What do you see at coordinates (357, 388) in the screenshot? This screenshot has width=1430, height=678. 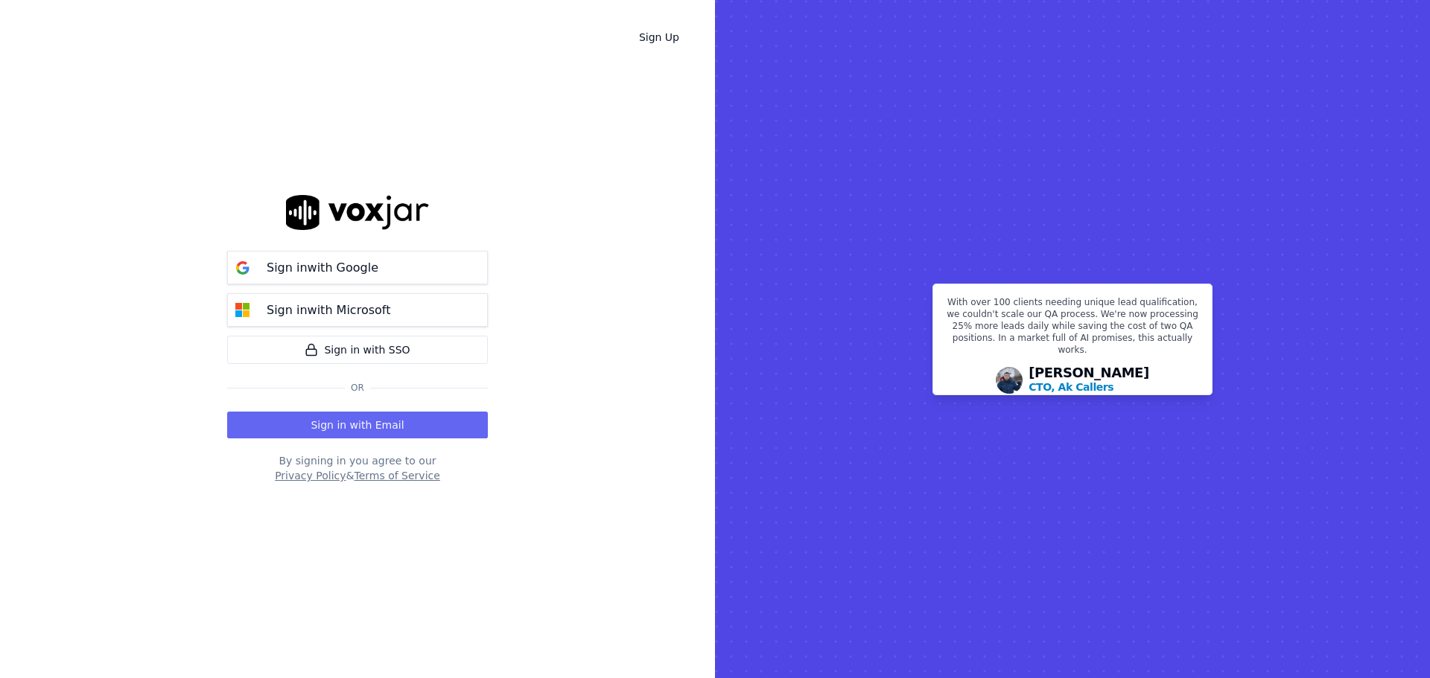 I see `span: Or` at bounding box center [357, 388].